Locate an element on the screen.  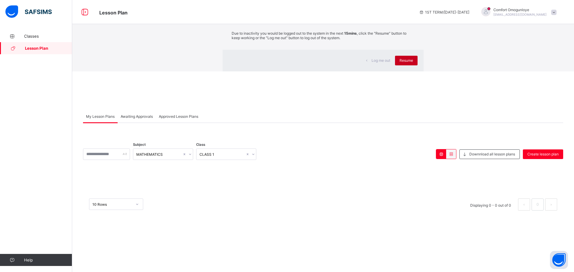
div: MATHEMATICS is located at coordinates (159, 154).